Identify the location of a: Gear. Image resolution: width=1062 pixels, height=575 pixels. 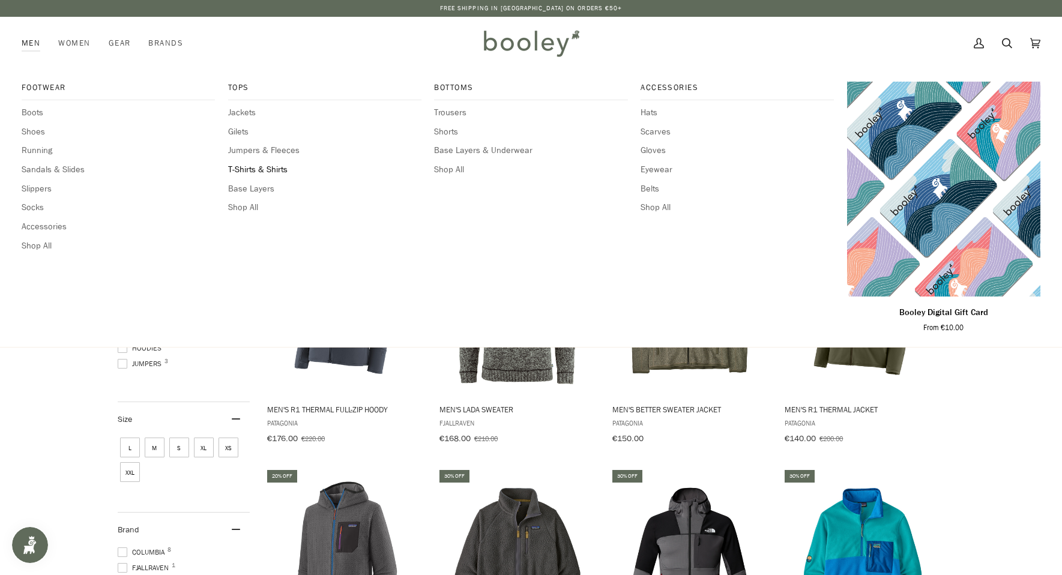
(119, 43).